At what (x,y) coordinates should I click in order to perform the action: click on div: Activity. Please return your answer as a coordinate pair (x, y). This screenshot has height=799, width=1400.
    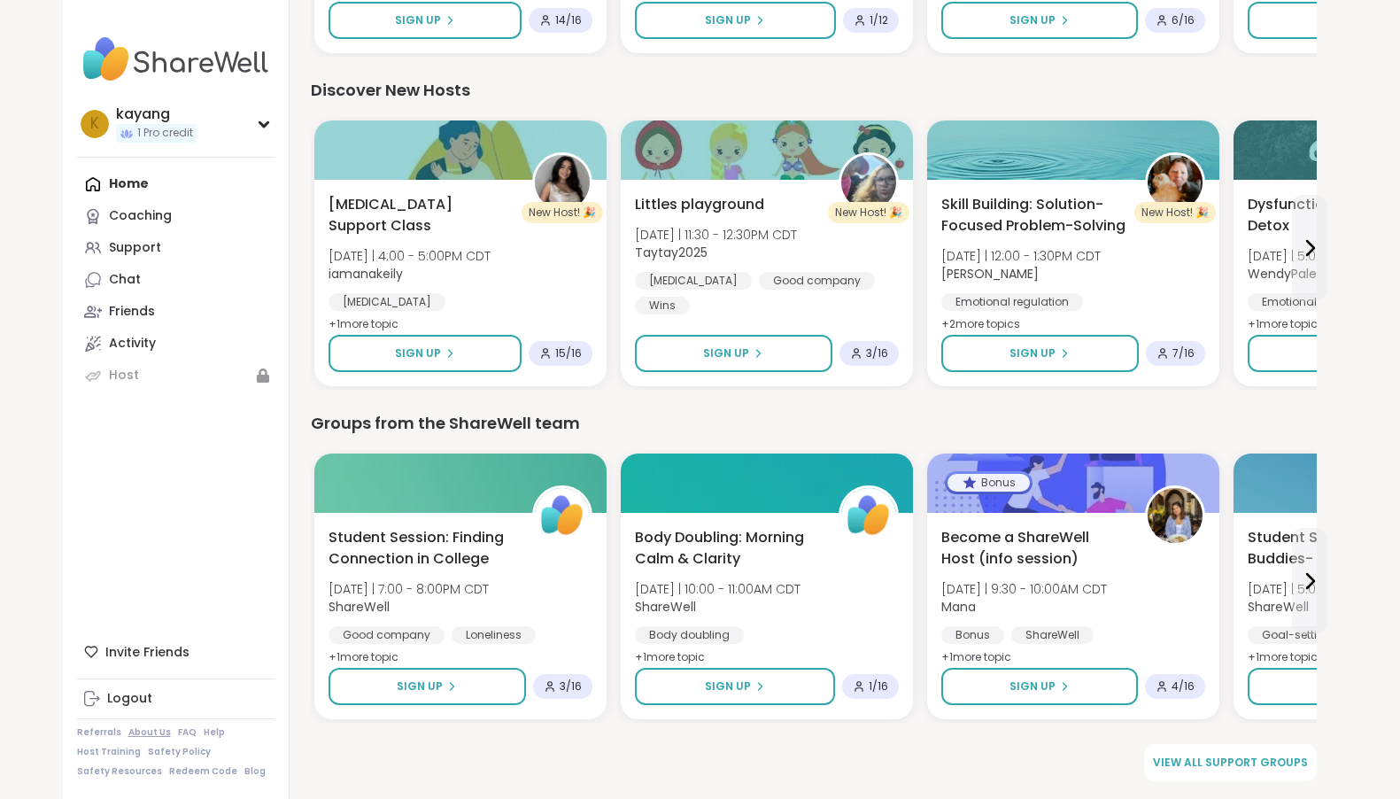
    Looking at the image, I should click on (132, 344).